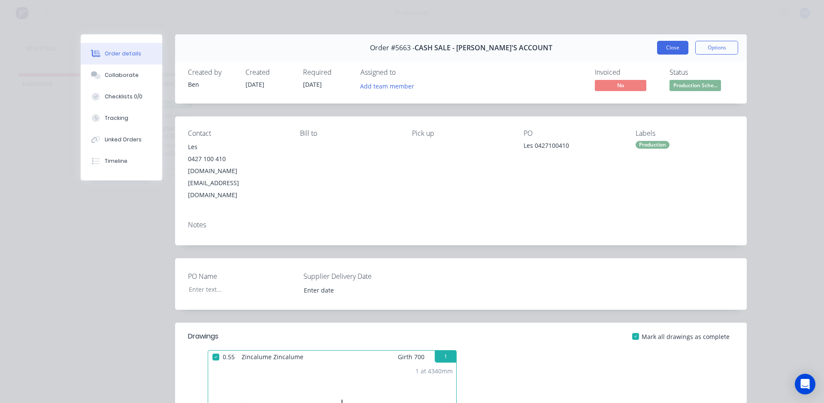 Image resolution: width=824 pixels, height=403 pixels. Describe the element at coordinates (392, 48) in the screenshot. I see `span: Order #5663 -` at that location.